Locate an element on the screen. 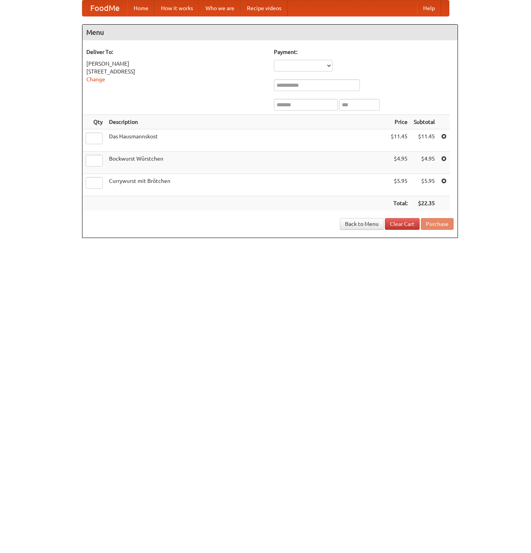 The height and width of the screenshot is (553, 531). th: Subtotal is located at coordinates (424, 122).